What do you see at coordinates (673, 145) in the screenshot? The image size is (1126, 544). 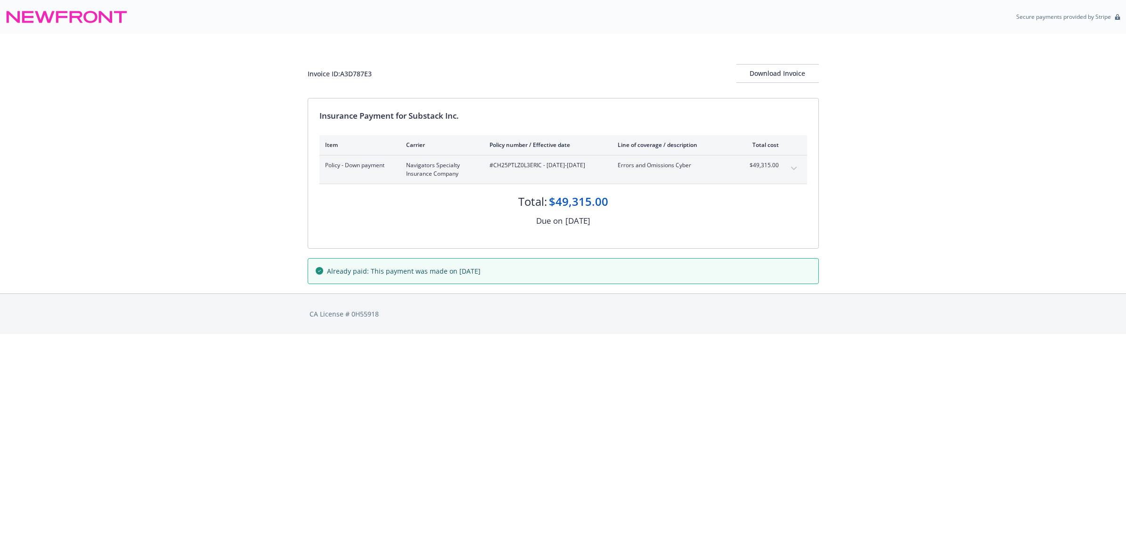 I see `div: Line of coverage / description` at bounding box center [673, 145].